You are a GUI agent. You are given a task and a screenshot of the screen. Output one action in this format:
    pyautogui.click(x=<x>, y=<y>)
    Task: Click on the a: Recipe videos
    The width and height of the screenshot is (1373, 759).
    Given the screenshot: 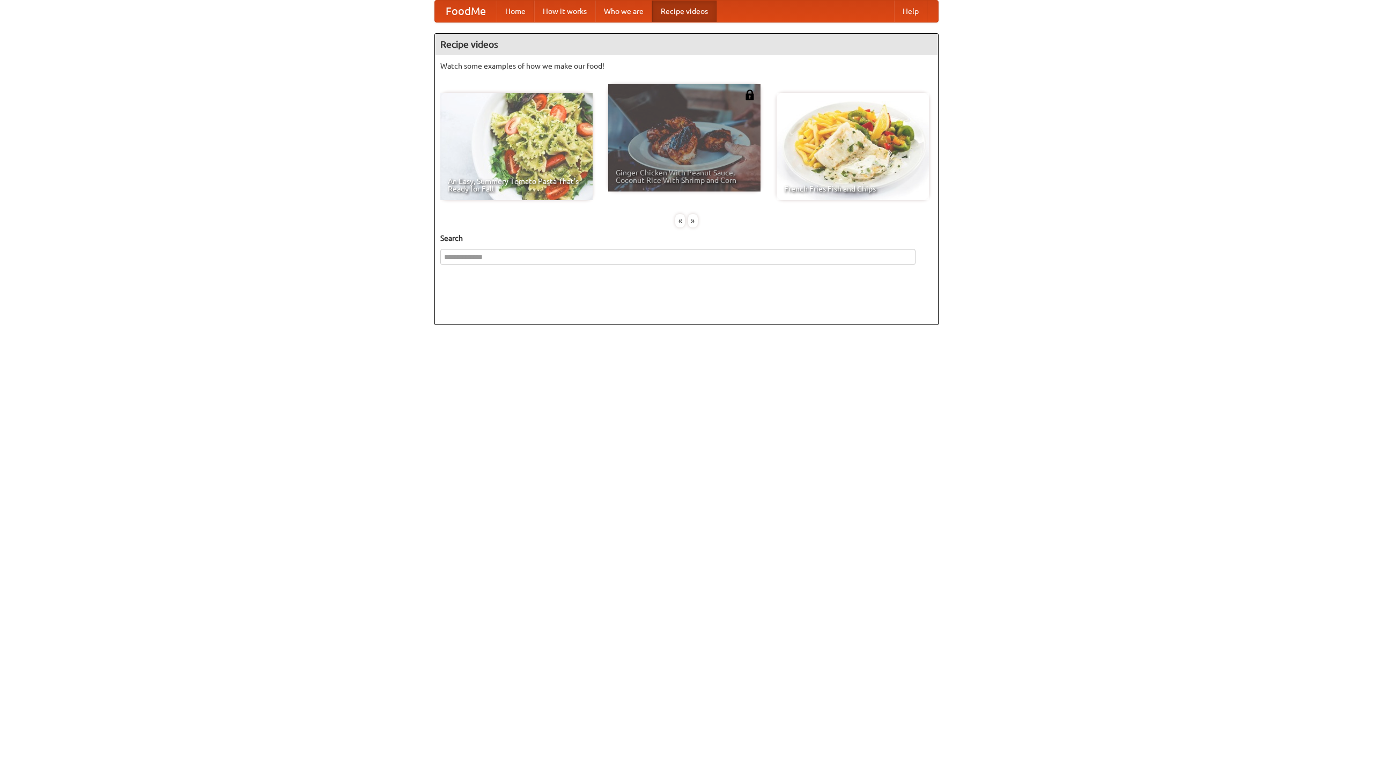 What is the action you would take?
    pyautogui.click(x=684, y=11)
    